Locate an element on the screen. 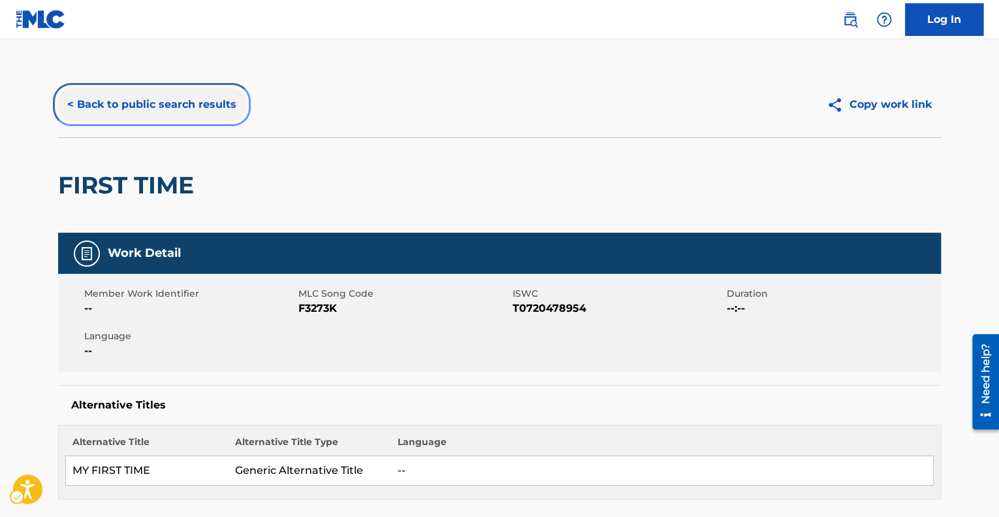  span: Member Work Identifier is located at coordinates (189, 293).